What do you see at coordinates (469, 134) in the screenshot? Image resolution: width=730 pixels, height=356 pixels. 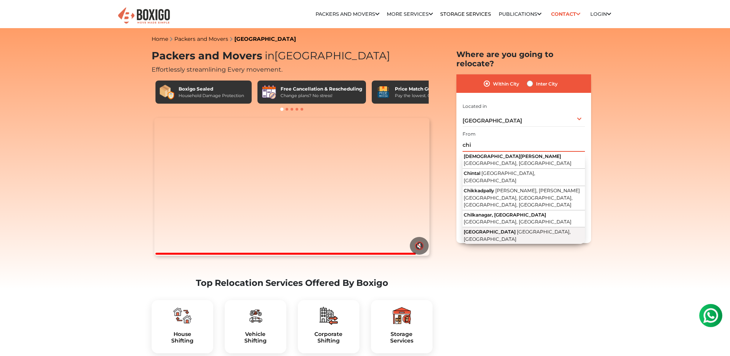 I see `label: From` at bounding box center [469, 134].